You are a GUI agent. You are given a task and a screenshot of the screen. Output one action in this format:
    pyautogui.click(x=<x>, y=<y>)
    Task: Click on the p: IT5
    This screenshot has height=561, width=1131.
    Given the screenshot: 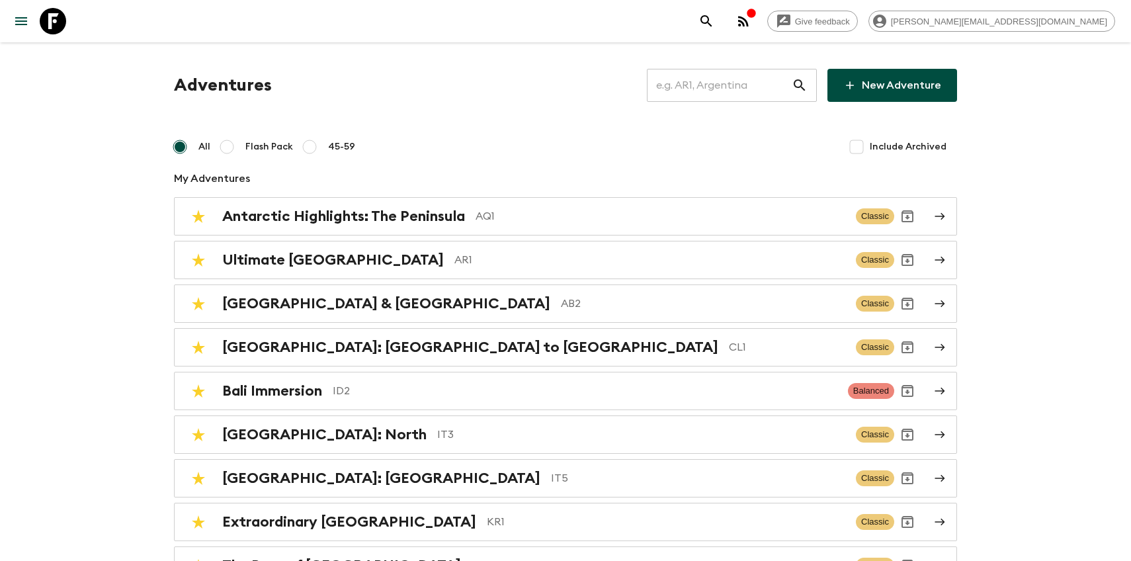 What is the action you would take?
    pyautogui.click(x=698, y=478)
    